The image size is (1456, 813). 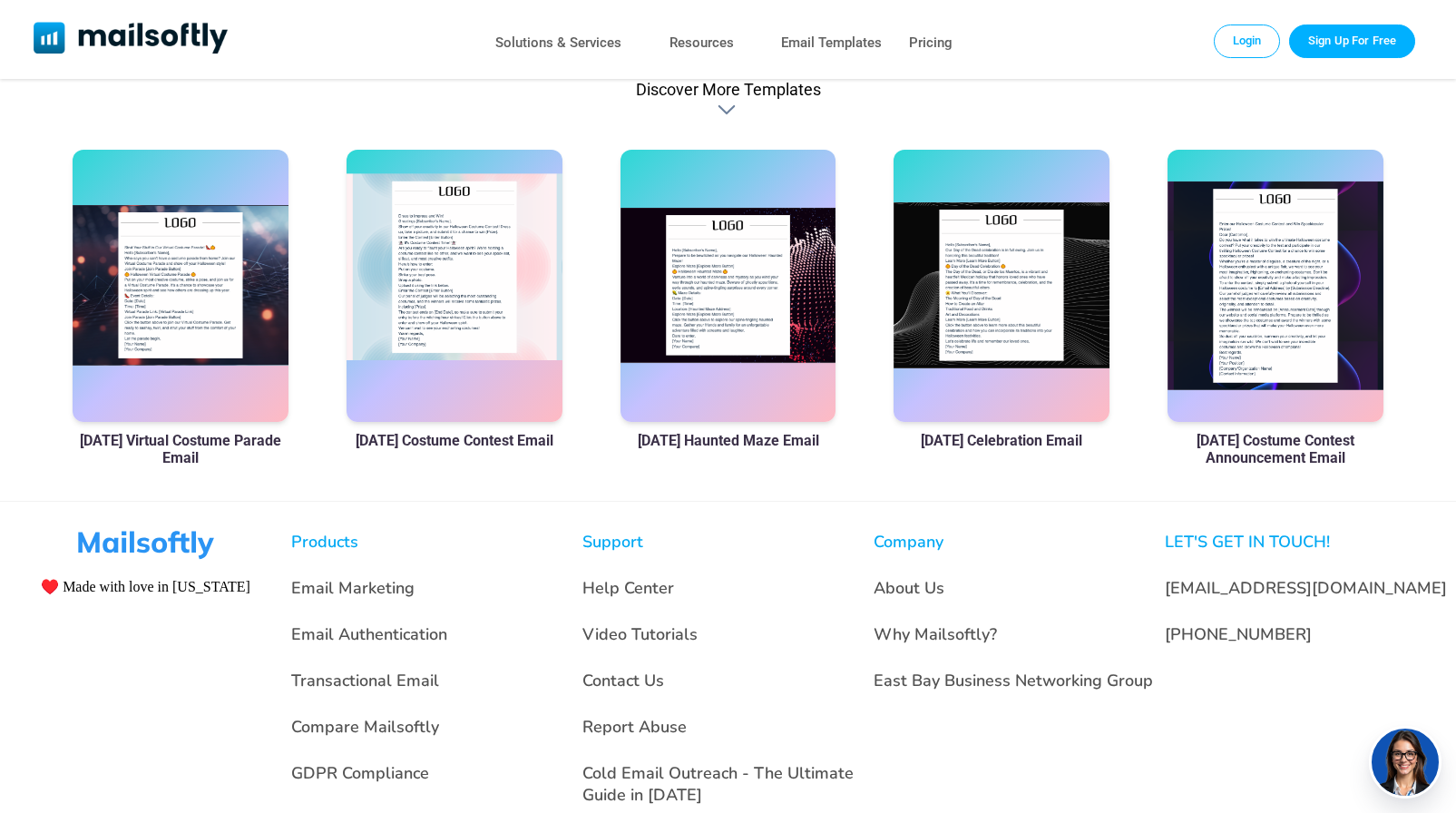 What do you see at coordinates (935, 634) in the screenshot?
I see `a: Why Mailsoftly?` at bounding box center [935, 634].